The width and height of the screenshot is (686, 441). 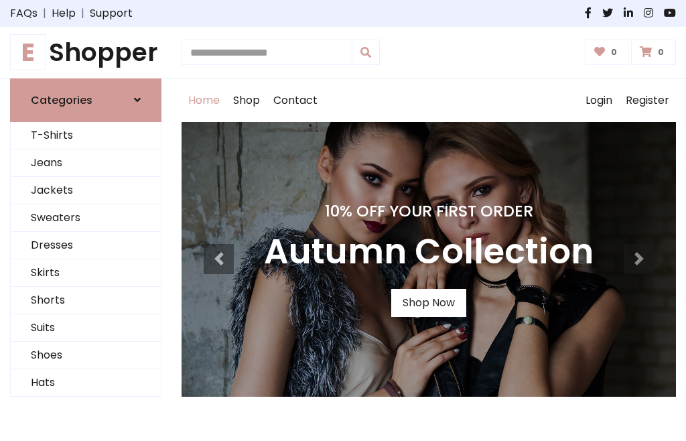 I want to click on a: Support, so click(x=111, y=13).